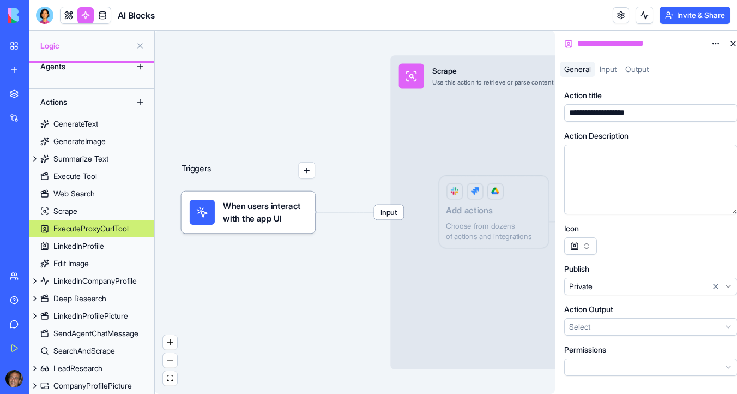 This screenshot has width=737, height=394. Describe the element at coordinates (92, 141) in the screenshot. I see `a: GenerateImage` at that location.